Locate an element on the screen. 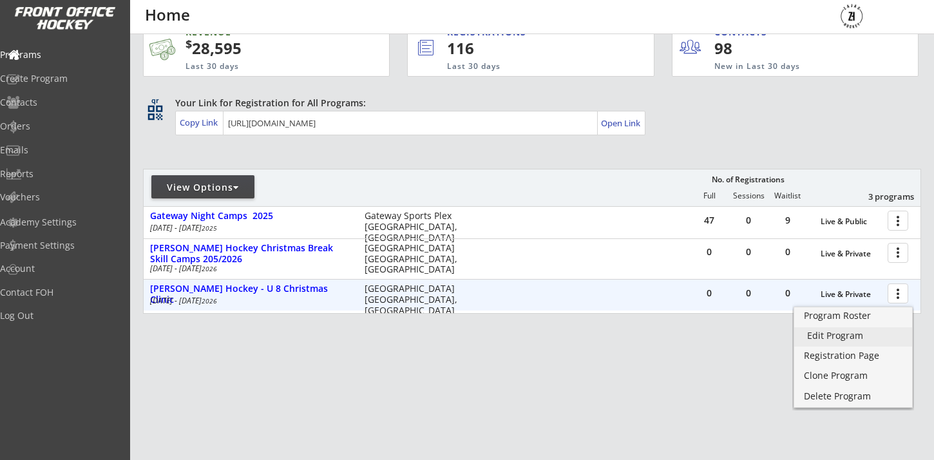 This screenshot has height=460, width=934. a: Registration Page is located at coordinates (853, 357).